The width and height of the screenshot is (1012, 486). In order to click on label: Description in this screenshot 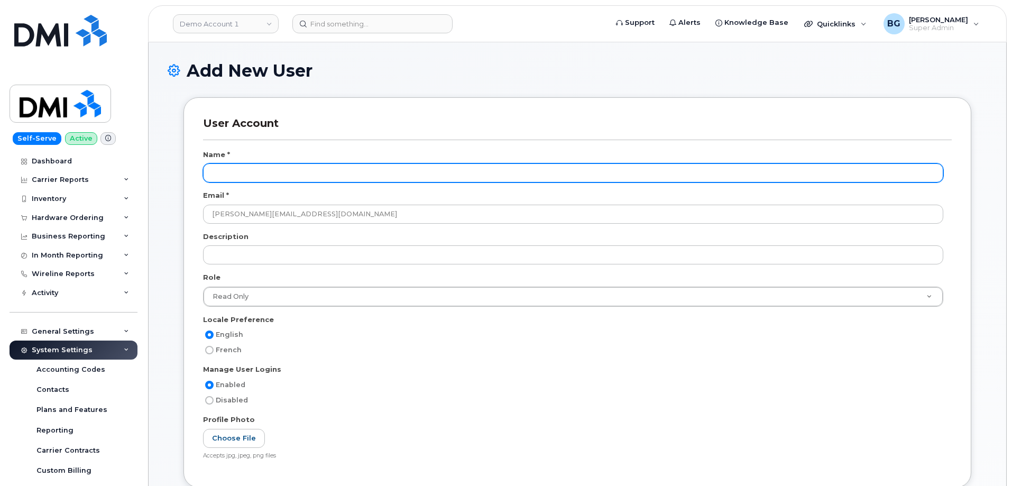, I will do `click(226, 236)`.